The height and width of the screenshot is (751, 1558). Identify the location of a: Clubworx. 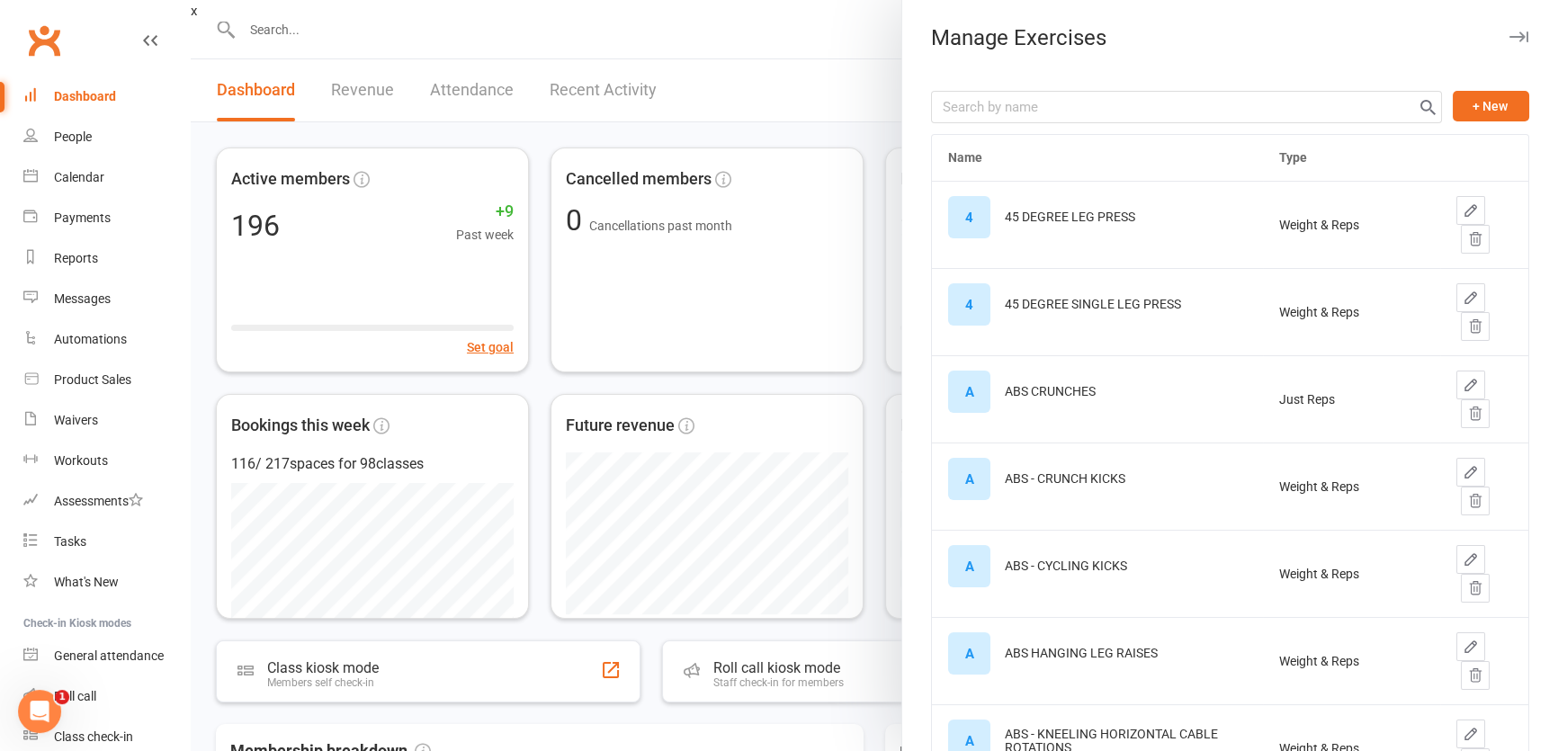
(44, 40).